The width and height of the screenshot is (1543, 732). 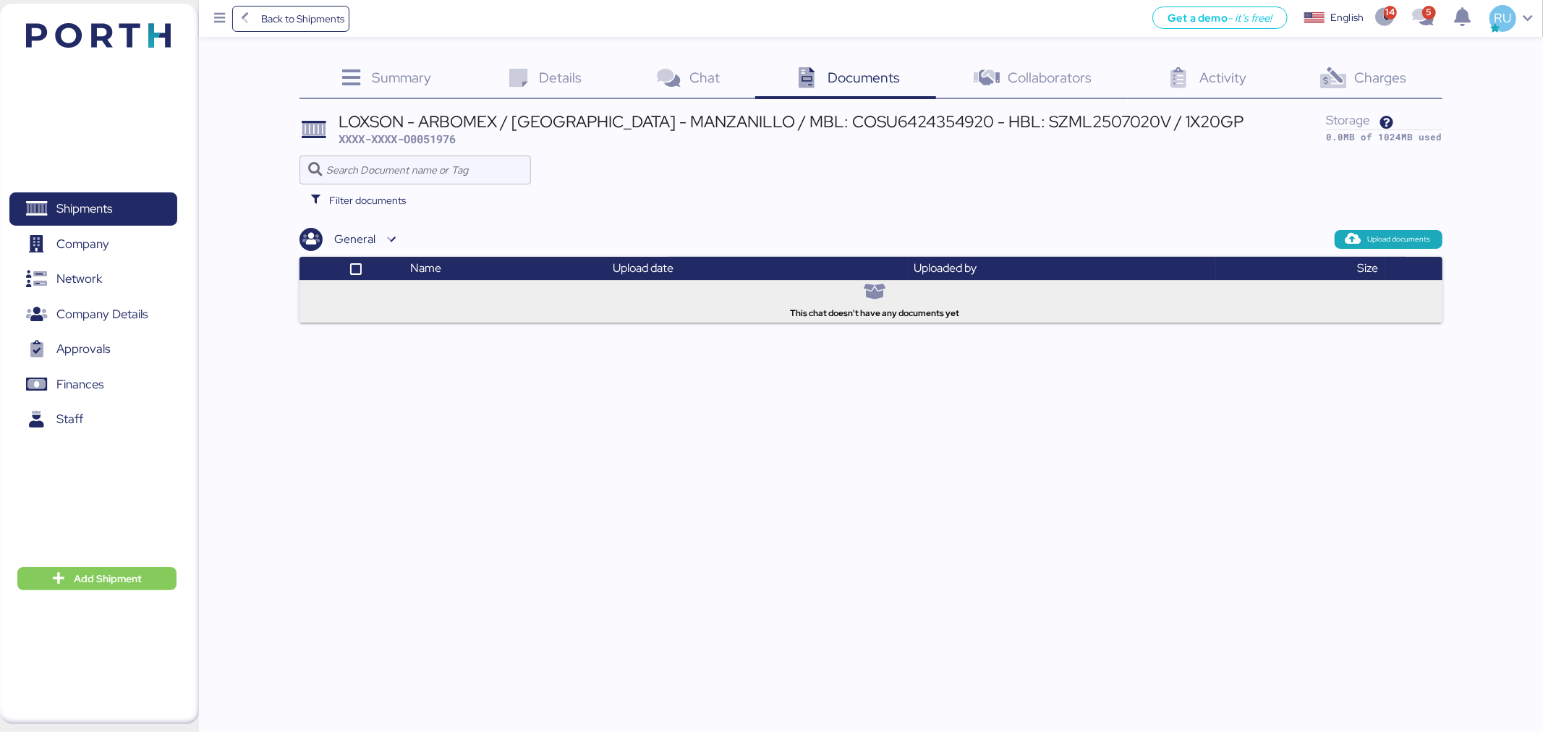 I want to click on span: Details, so click(x=560, y=77).